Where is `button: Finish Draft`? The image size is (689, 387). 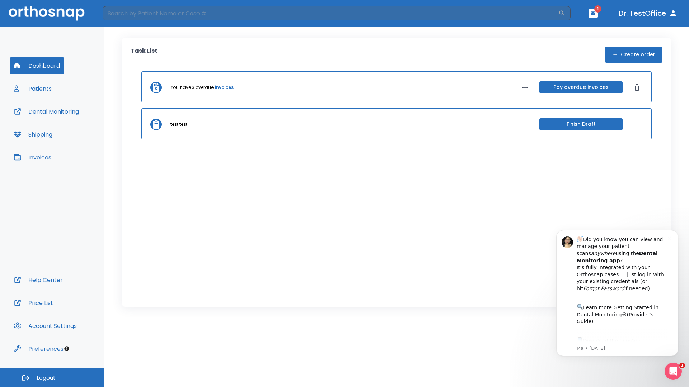 button: Finish Draft is located at coordinates (581, 124).